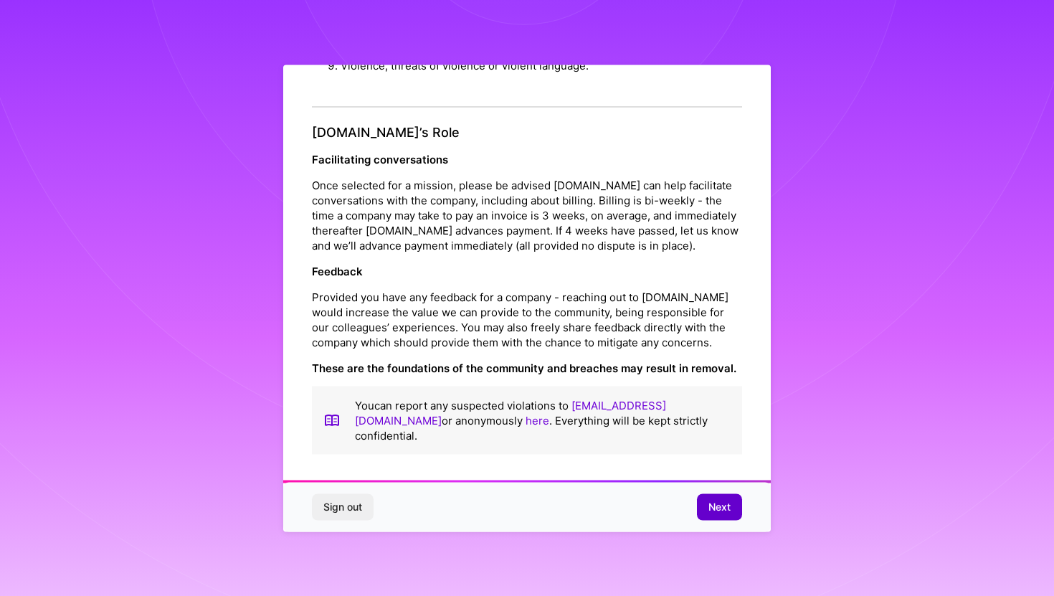 The height and width of the screenshot is (596, 1054). Describe the element at coordinates (524, 367) in the screenshot. I see `strong: These are the foundations of the community and breaches may result in removal.` at that location.